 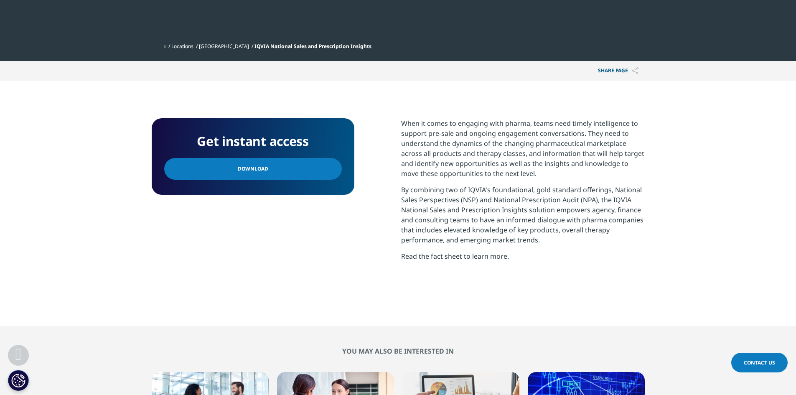 What do you see at coordinates (523, 218) in the screenshot?
I see `p: By combining two of IQVIA's foundational, gold standard offerings, National Sales Perspectives (N...` at bounding box center [523, 218].